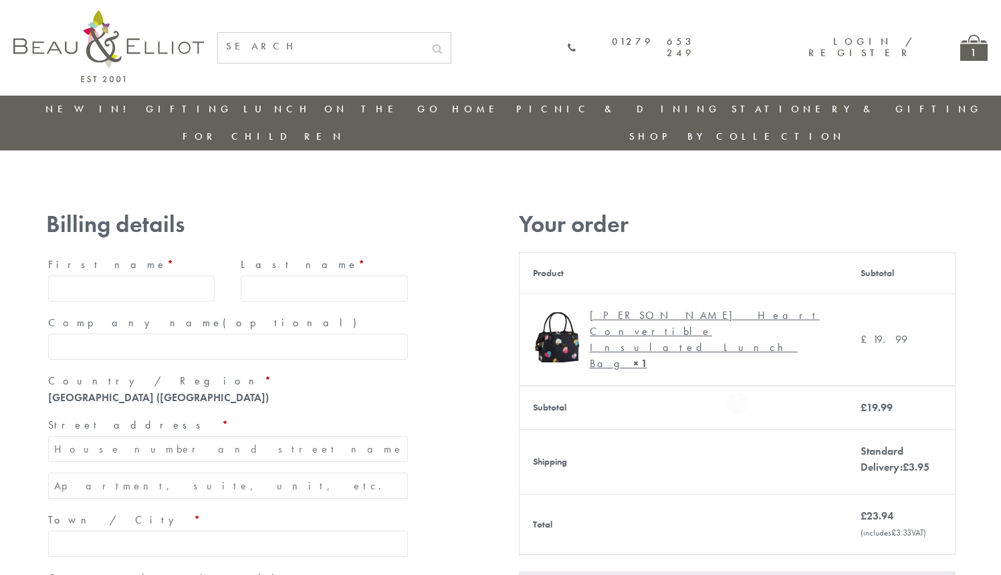  What do you see at coordinates (228, 425) in the screenshot?
I see `label: Street address` at bounding box center [228, 425].